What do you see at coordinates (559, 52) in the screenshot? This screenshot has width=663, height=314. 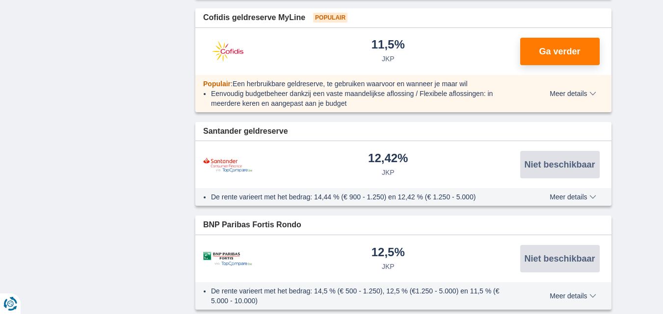 I see `span: Ga verder` at bounding box center [559, 52].